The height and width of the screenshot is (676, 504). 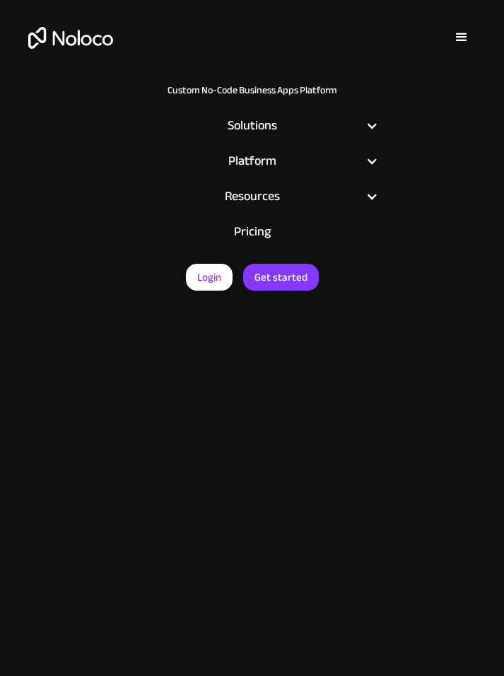 I want to click on div: Resources, so click(x=252, y=197).